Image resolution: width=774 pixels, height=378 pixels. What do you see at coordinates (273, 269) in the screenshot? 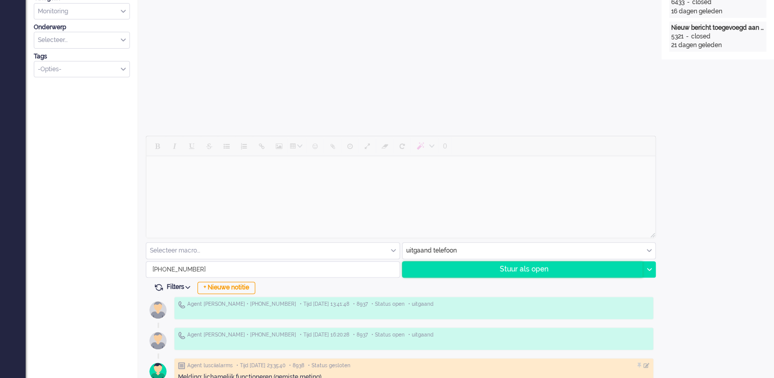
I see `input: +31612345678` at bounding box center [273, 269].